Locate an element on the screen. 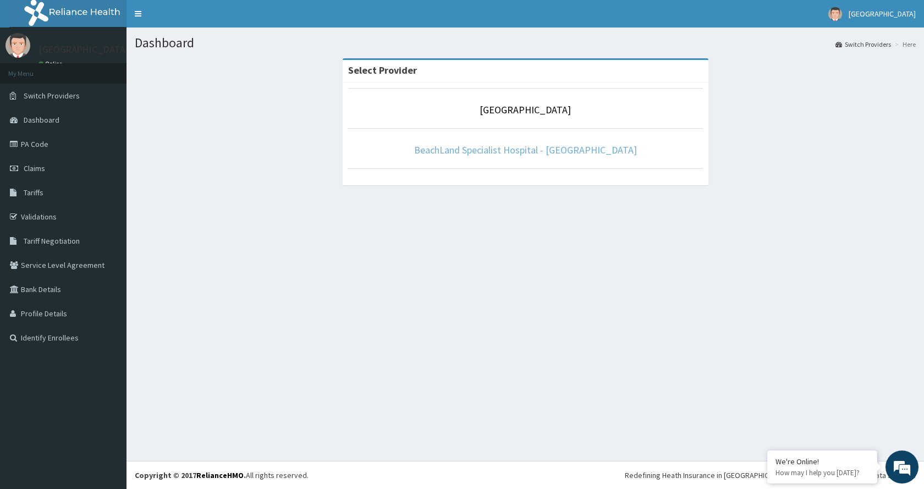 Image resolution: width=924 pixels, height=489 pixels. span: Tariffs is located at coordinates (34, 193).